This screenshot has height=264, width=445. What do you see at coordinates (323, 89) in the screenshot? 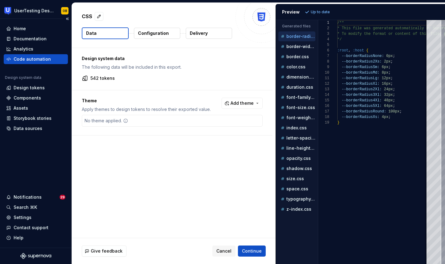
I see `div: 13` at bounding box center [323, 89].